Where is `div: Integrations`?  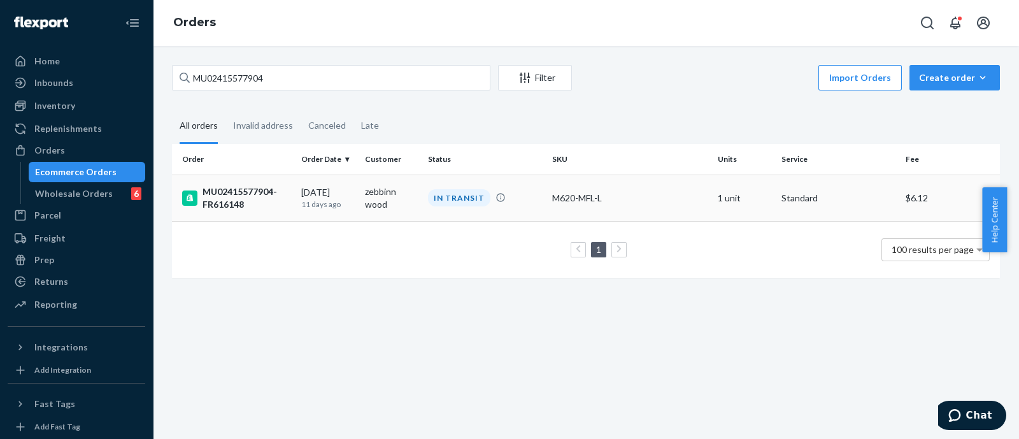
div: Integrations is located at coordinates (61, 347).